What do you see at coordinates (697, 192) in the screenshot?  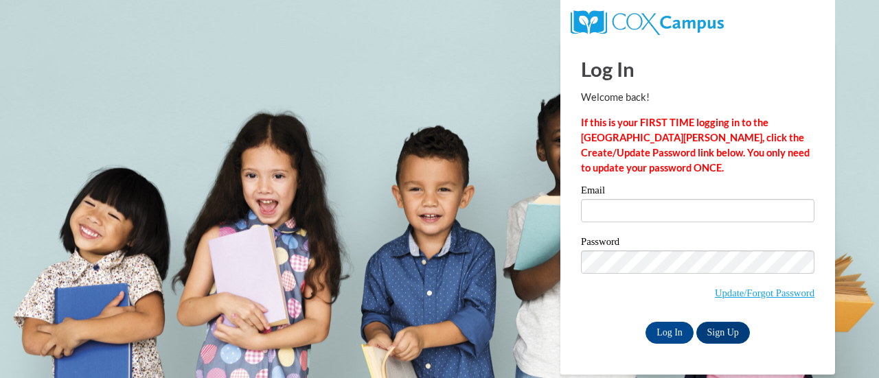 I see `label: Email` at bounding box center [697, 192].